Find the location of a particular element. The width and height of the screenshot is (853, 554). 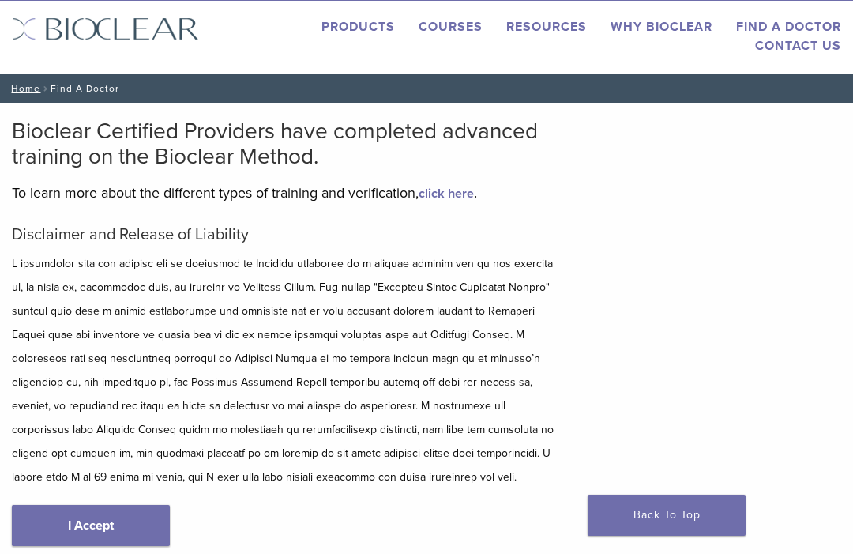

h5: Disclaimer and Release of Liability is located at coordinates (284, 235).